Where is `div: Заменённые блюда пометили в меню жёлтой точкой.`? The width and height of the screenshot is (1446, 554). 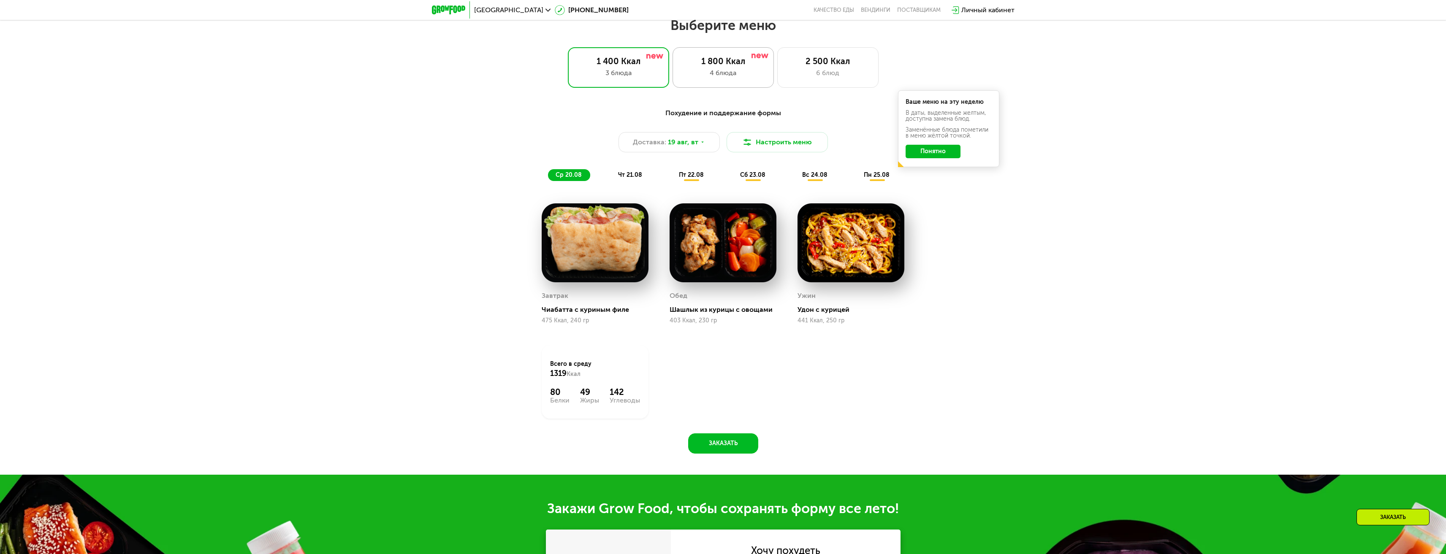 div: Заменённые блюда пометили в меню жёлтой точкой. is located at coordinates (948, 133).